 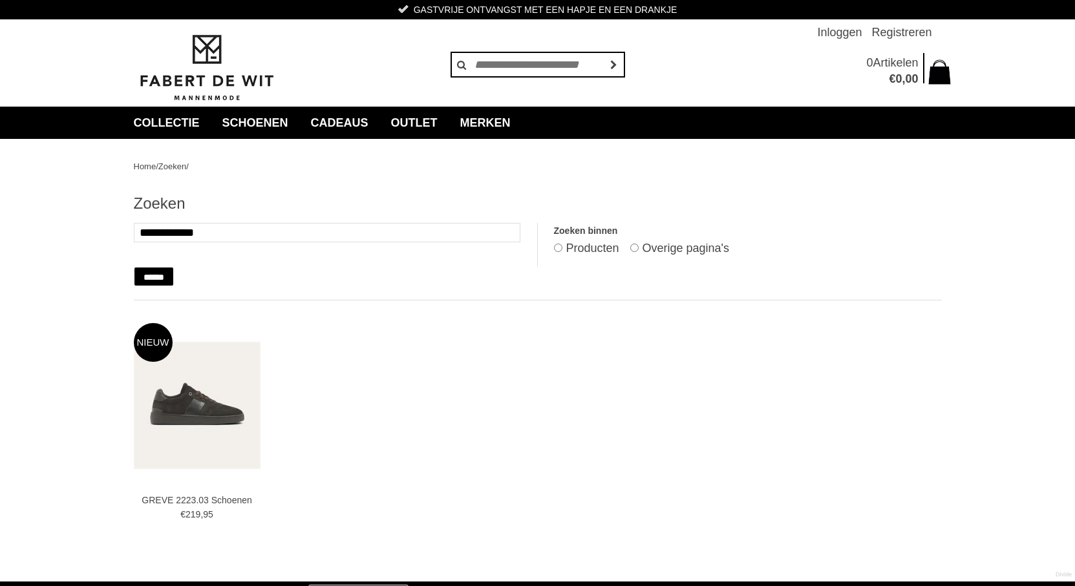 I want to click on label: Overige pagina's, so click(x=686, y=248).